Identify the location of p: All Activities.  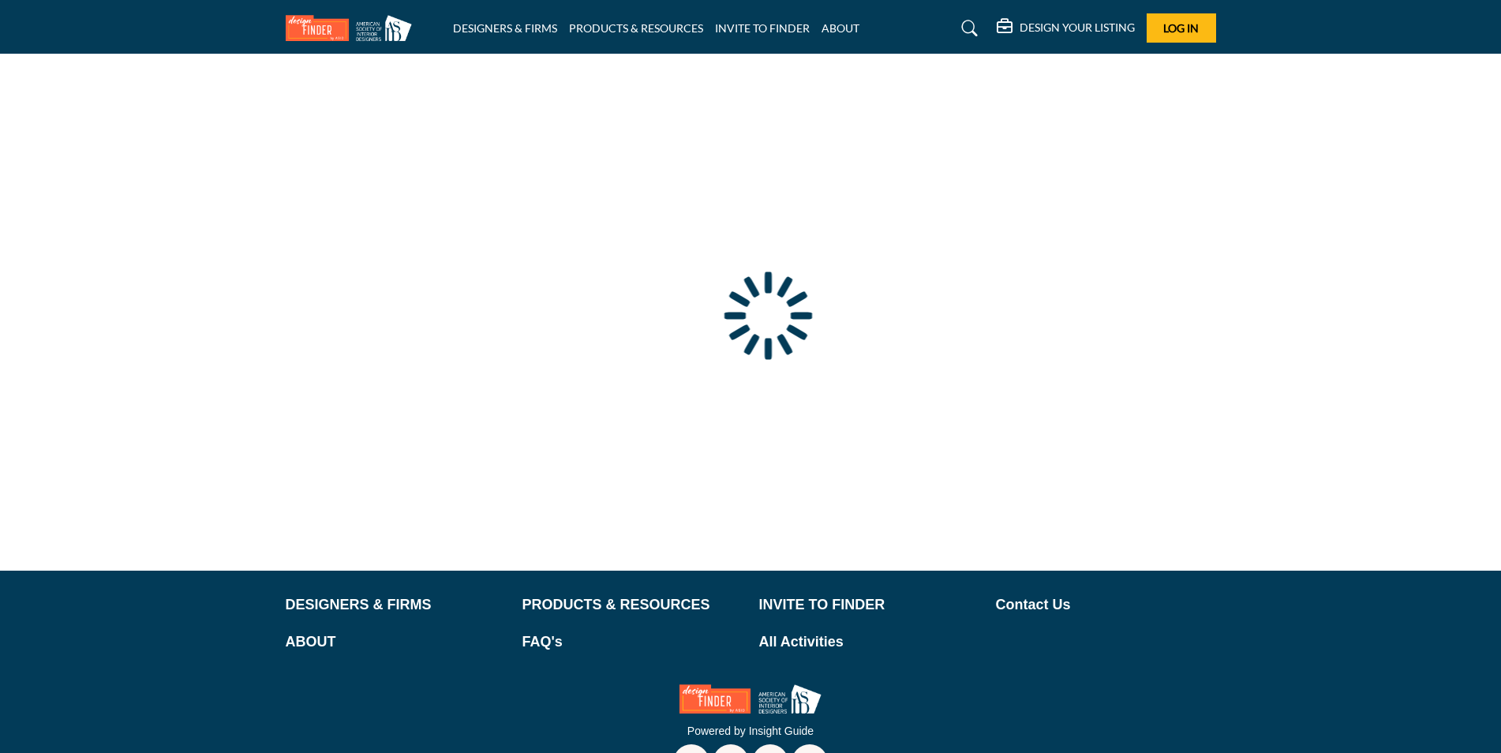
(869, 642).